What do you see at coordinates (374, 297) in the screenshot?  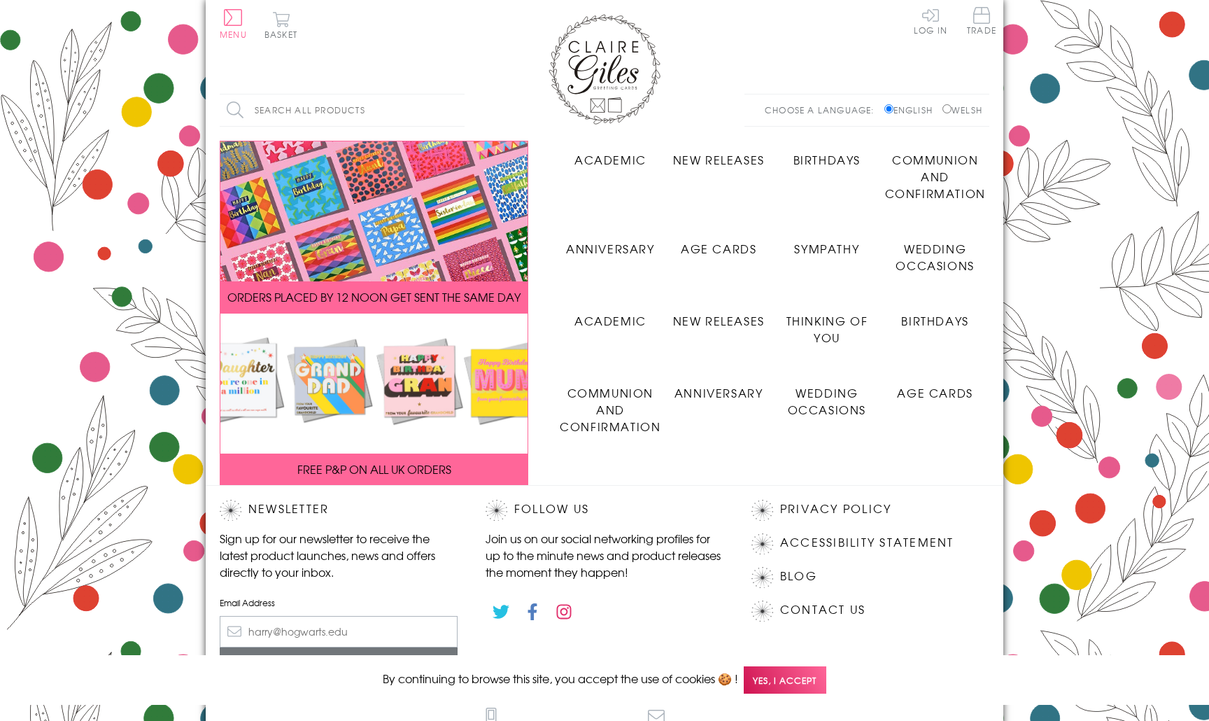 I see `span: ORDERS PLACED BY 12 NOON GET SENT THE SAME DAY` at bounding box center [374, 297].